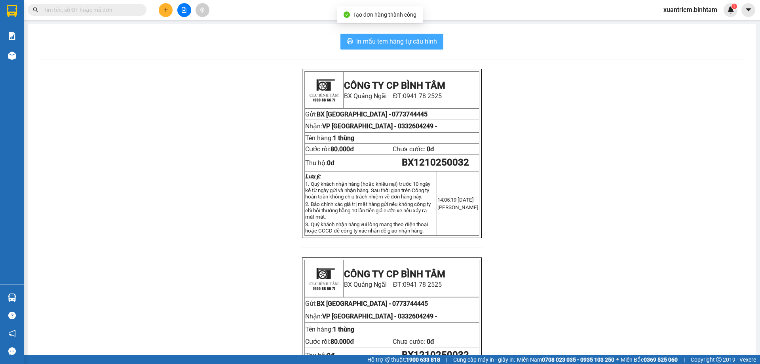  I want to click on span: question-circle, so click(12, 315).